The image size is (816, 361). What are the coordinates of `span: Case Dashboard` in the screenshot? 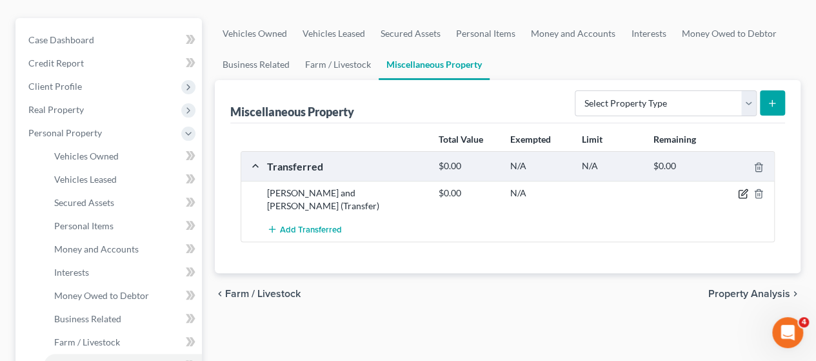 It's located at (61, 39).